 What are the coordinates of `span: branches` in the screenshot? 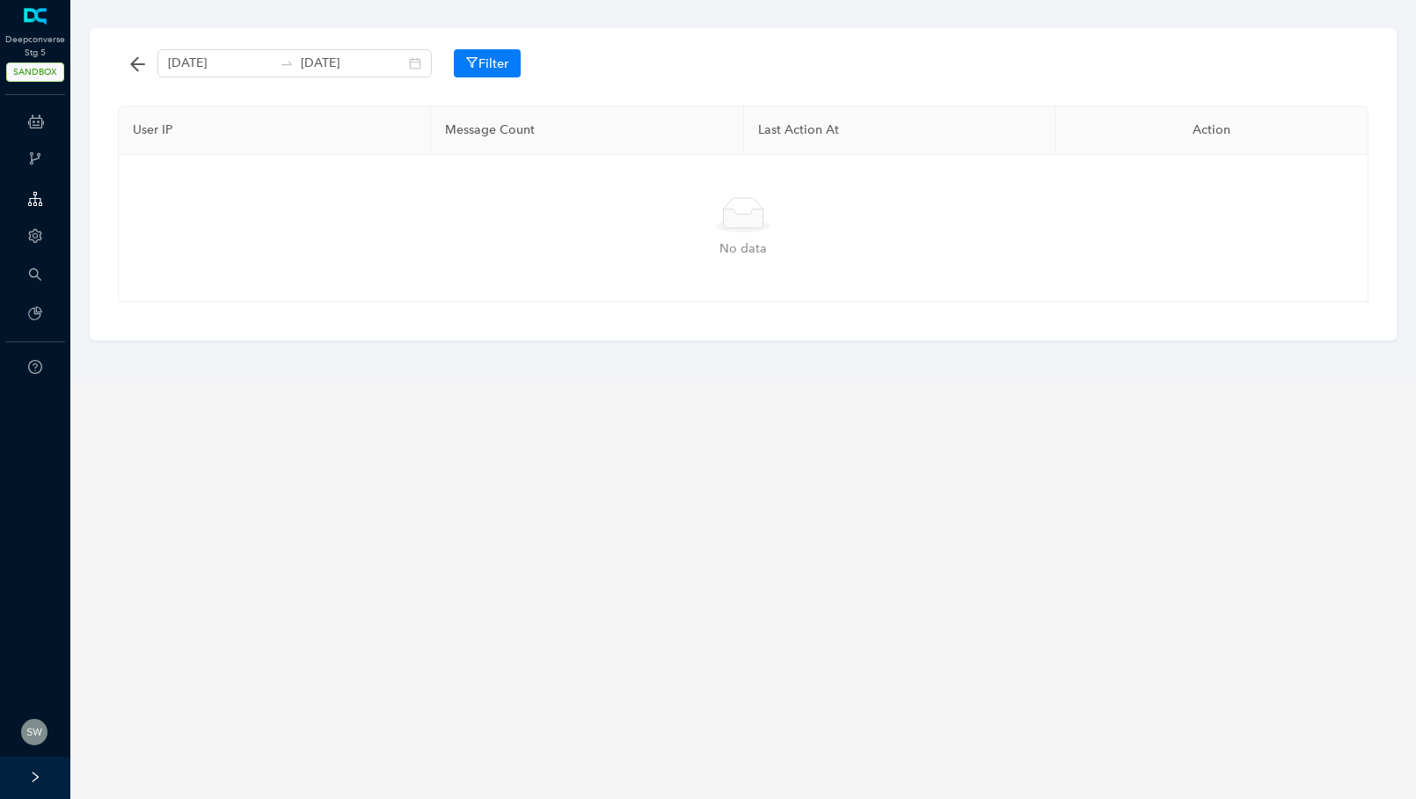 It's located at (35, 158).